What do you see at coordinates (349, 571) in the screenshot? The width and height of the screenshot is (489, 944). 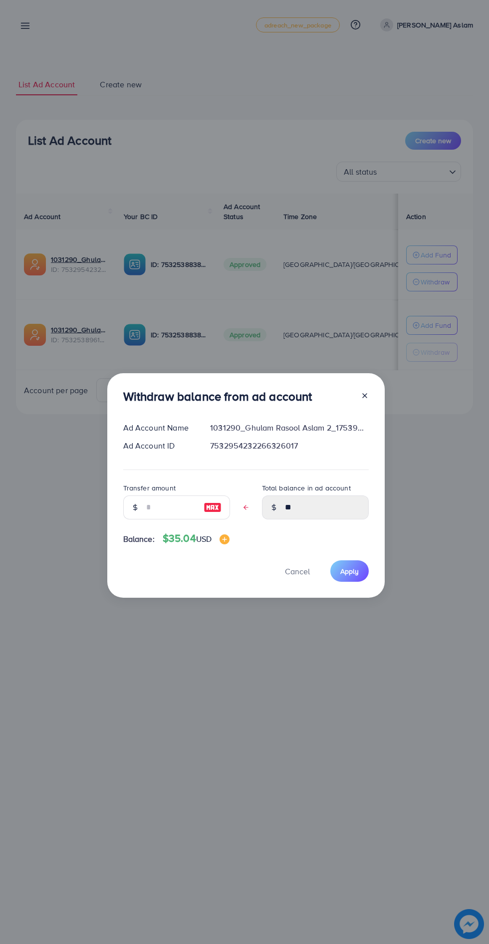 I see `span: Apply` at bounding box center [349, 571].